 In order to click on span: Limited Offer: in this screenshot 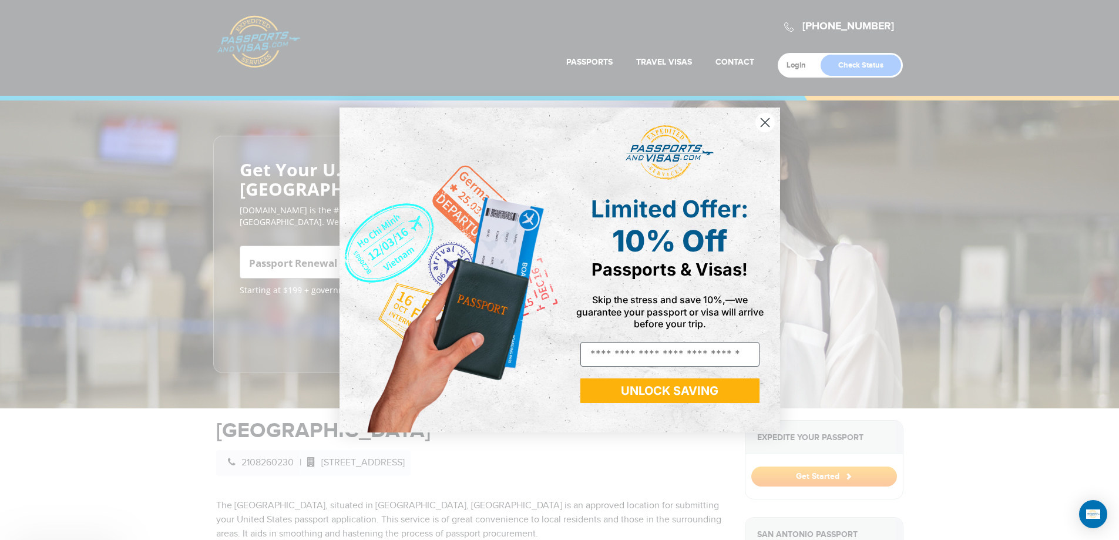, I will do `click(669, 208)`.